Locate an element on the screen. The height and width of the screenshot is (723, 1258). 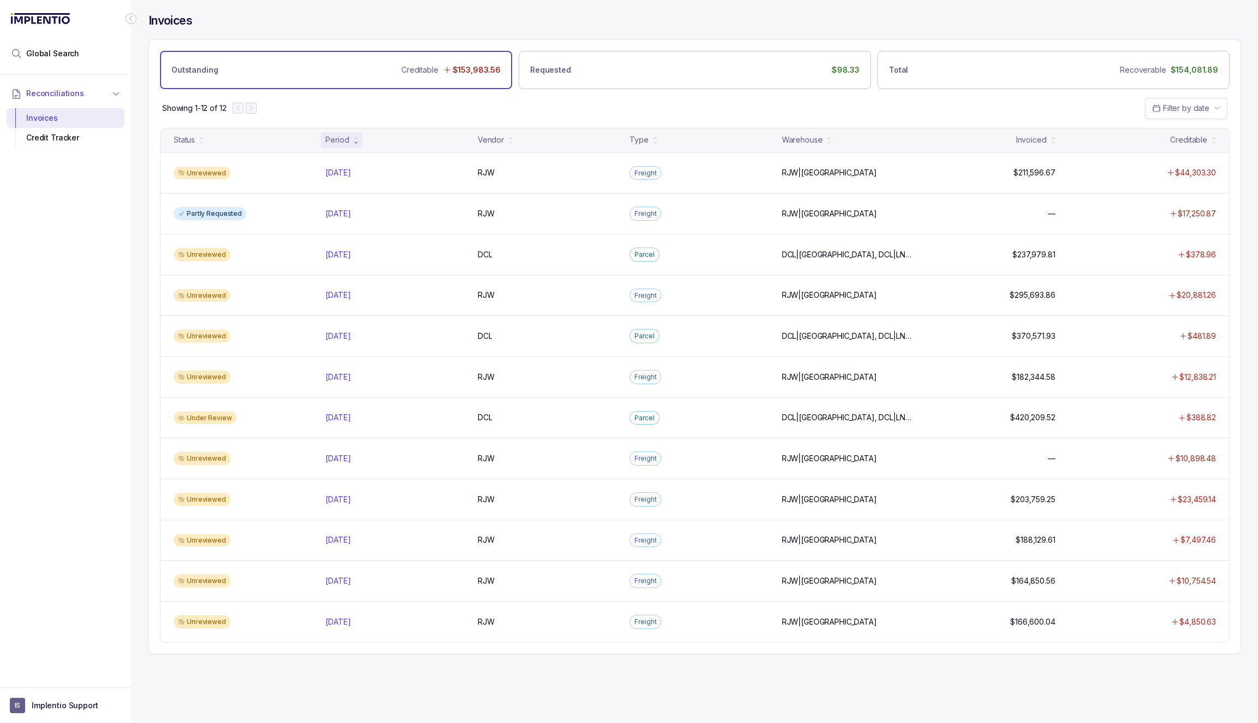
span: User initials is located at coordinates (17, 705).